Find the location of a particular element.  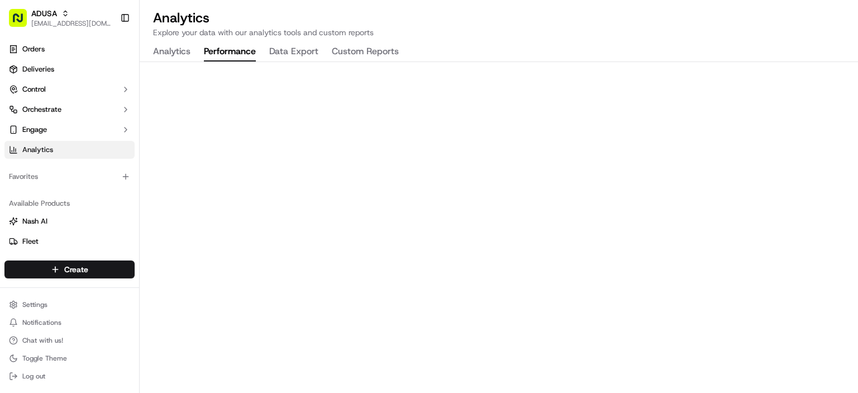

button: Custom Reports is located at coordinates (365, 52).